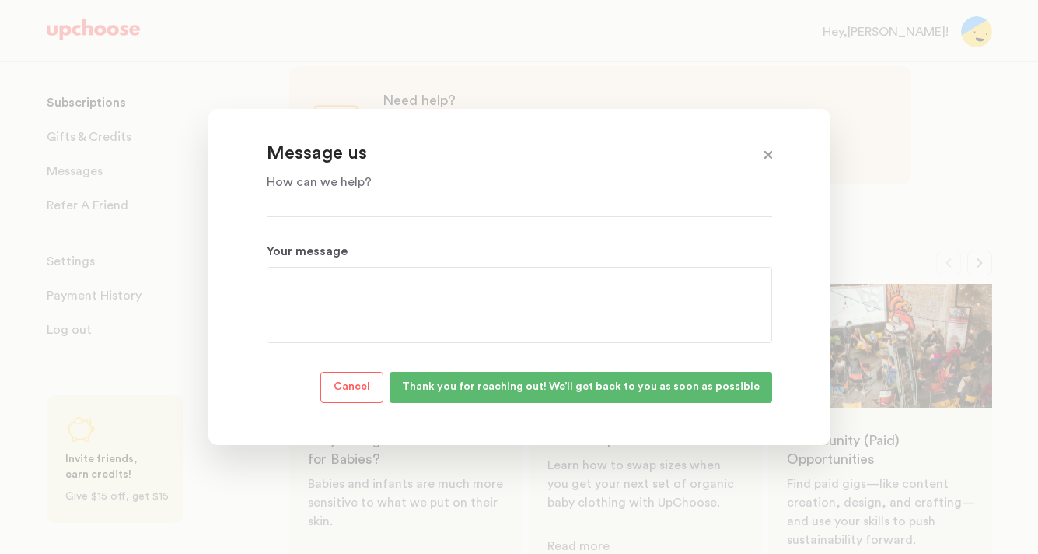 This screenshot has height=554, width=1038. I want to click on p: Thank you for reaching out! We’ll get back to you as soon as possible, so click(581, 386).